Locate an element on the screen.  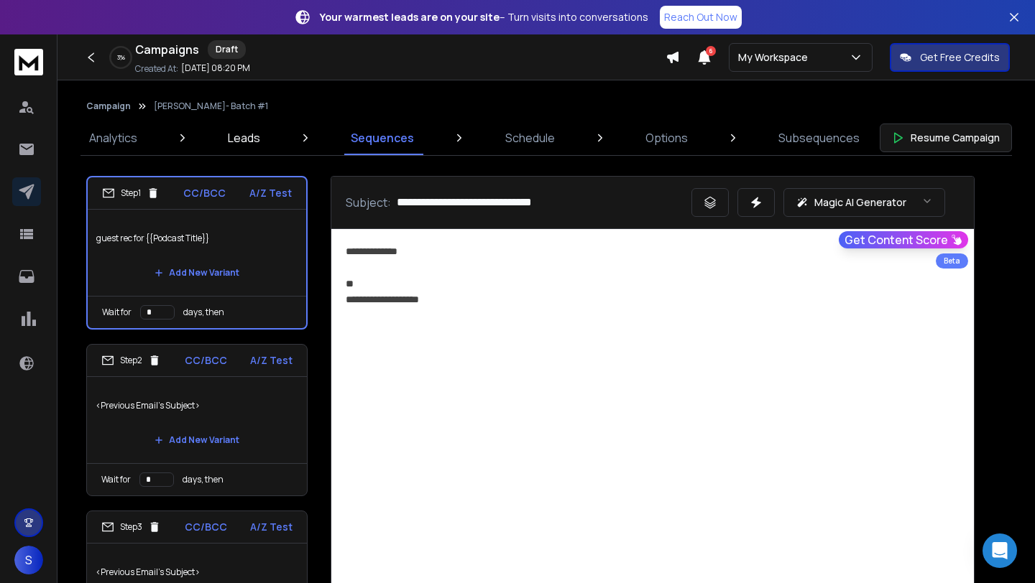
p: Leads is located at coordinates (244, 138).